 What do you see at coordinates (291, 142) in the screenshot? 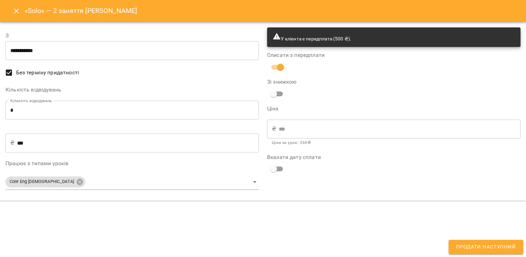
I see `b: Ціна за урок : 250 ₴` at bounding box center [291, 142].